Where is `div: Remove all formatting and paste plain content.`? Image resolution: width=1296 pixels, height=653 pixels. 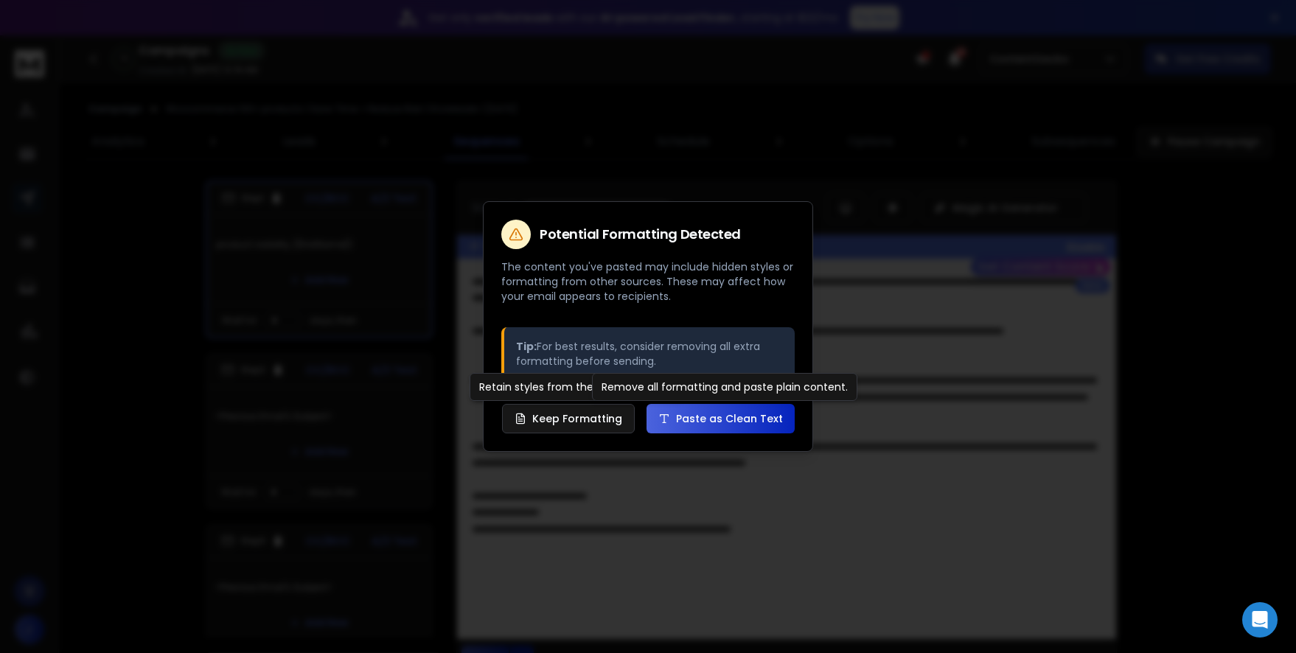
div: Remove all formatting and paste plain content. is located at coordinates (725, 387).